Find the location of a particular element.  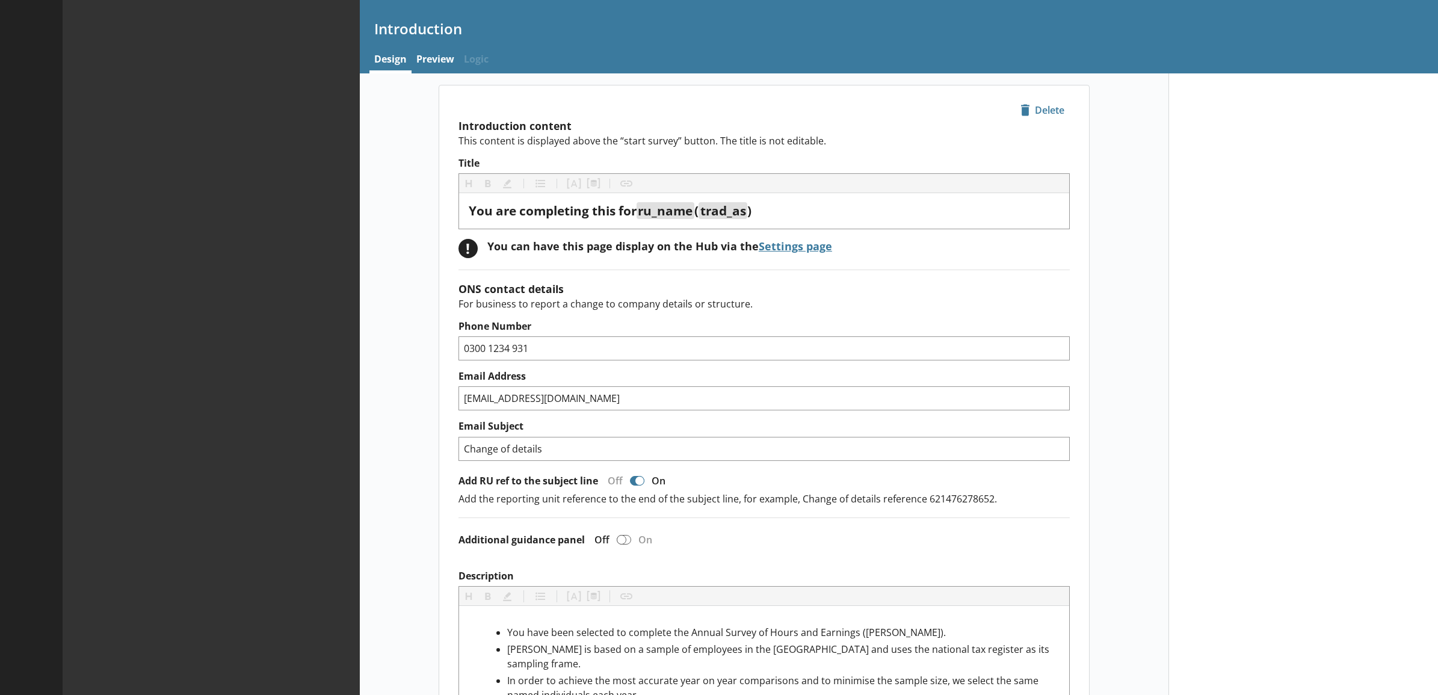

label: Description is located at coordinates (764, 576).